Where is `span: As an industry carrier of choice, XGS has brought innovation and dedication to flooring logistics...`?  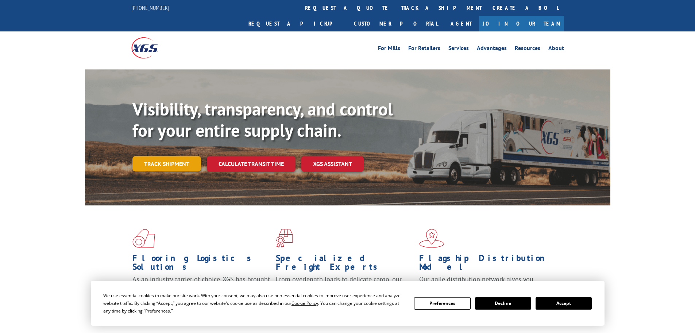
span: As an industry carrier of choice, XGS has brought innovation and dedication to flooring logistics... is located at coordinates (201, 287).